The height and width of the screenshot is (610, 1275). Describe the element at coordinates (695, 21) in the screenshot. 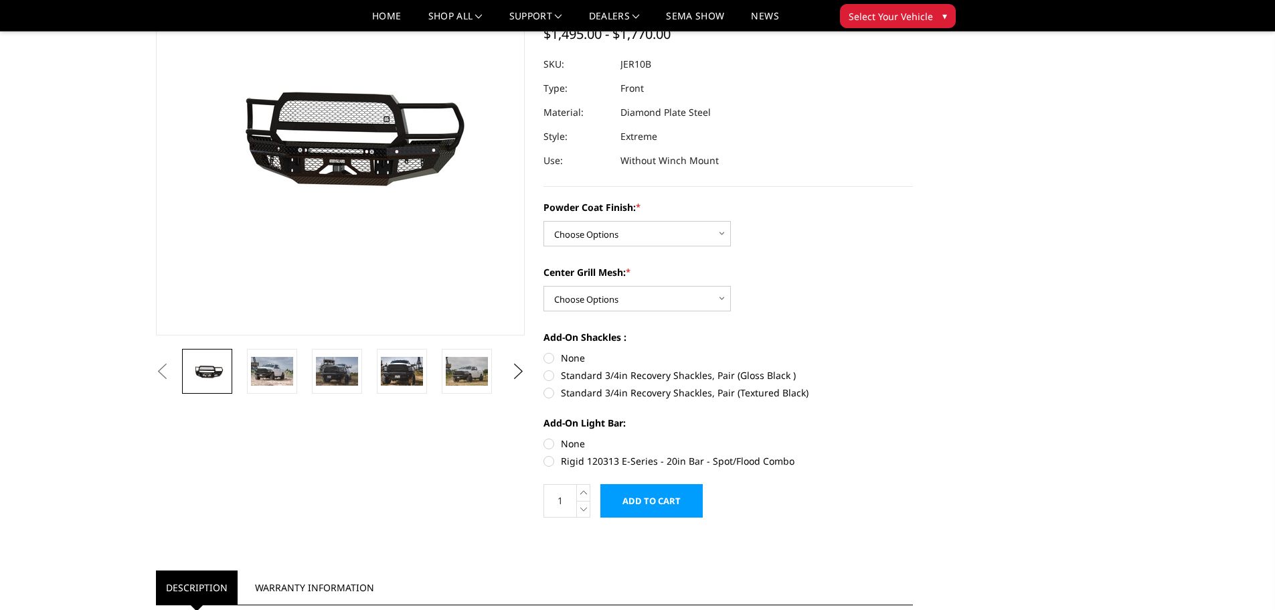

I see `a: SEMA Show` at that location.